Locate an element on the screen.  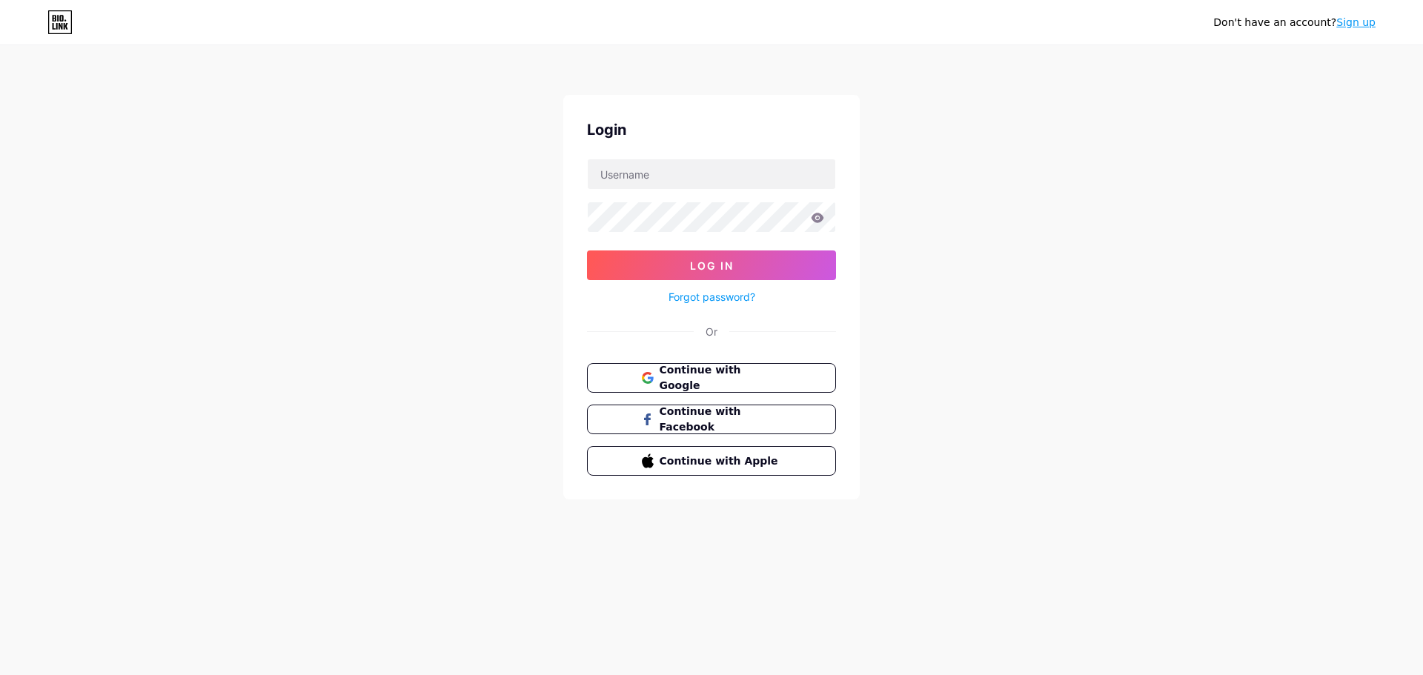
span: Continue with Apple is located at coordinates (720, 461).